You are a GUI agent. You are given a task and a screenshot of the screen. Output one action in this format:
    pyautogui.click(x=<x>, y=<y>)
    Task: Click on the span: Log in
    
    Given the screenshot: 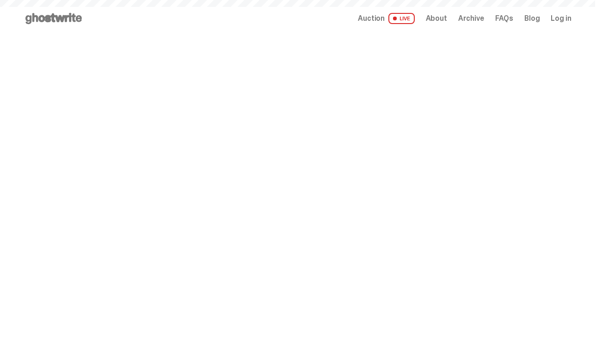 What is the action you would take?
    pyautogui.click(x=561, y=18)
    